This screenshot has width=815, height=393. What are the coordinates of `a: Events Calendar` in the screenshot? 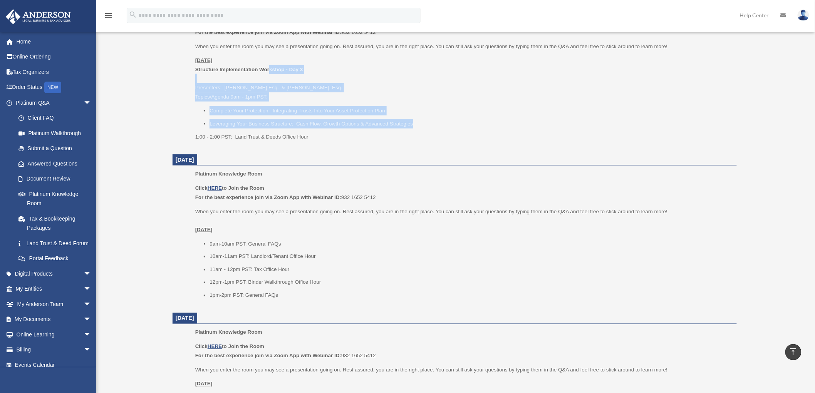 It's located at (54, 365).